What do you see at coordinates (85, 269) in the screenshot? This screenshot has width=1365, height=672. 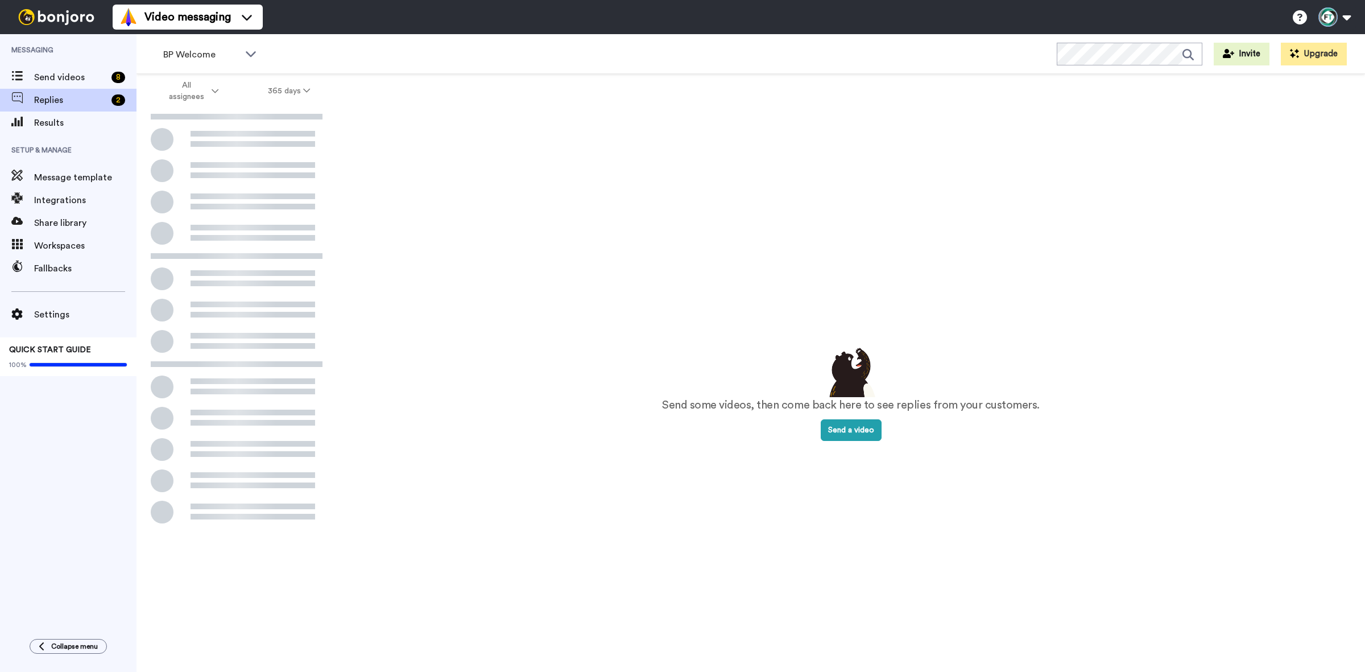 I see `span: Fallbacks` at bounding box center [85, 269].